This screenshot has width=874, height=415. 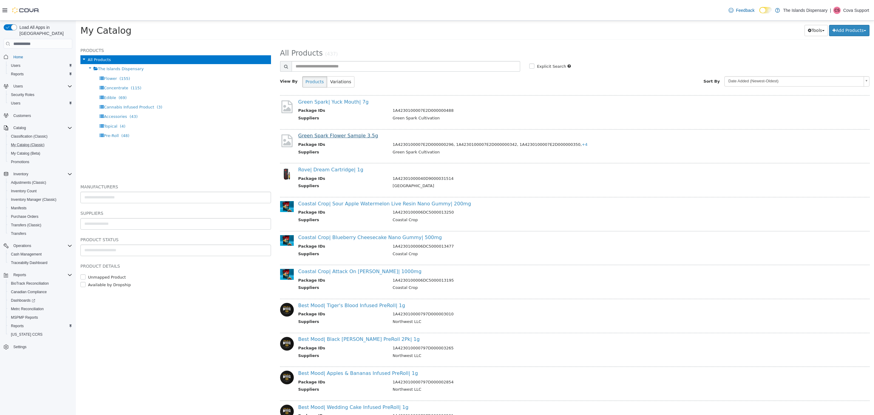 I want to click on nav: Complex example, so click(x=38, y=208).